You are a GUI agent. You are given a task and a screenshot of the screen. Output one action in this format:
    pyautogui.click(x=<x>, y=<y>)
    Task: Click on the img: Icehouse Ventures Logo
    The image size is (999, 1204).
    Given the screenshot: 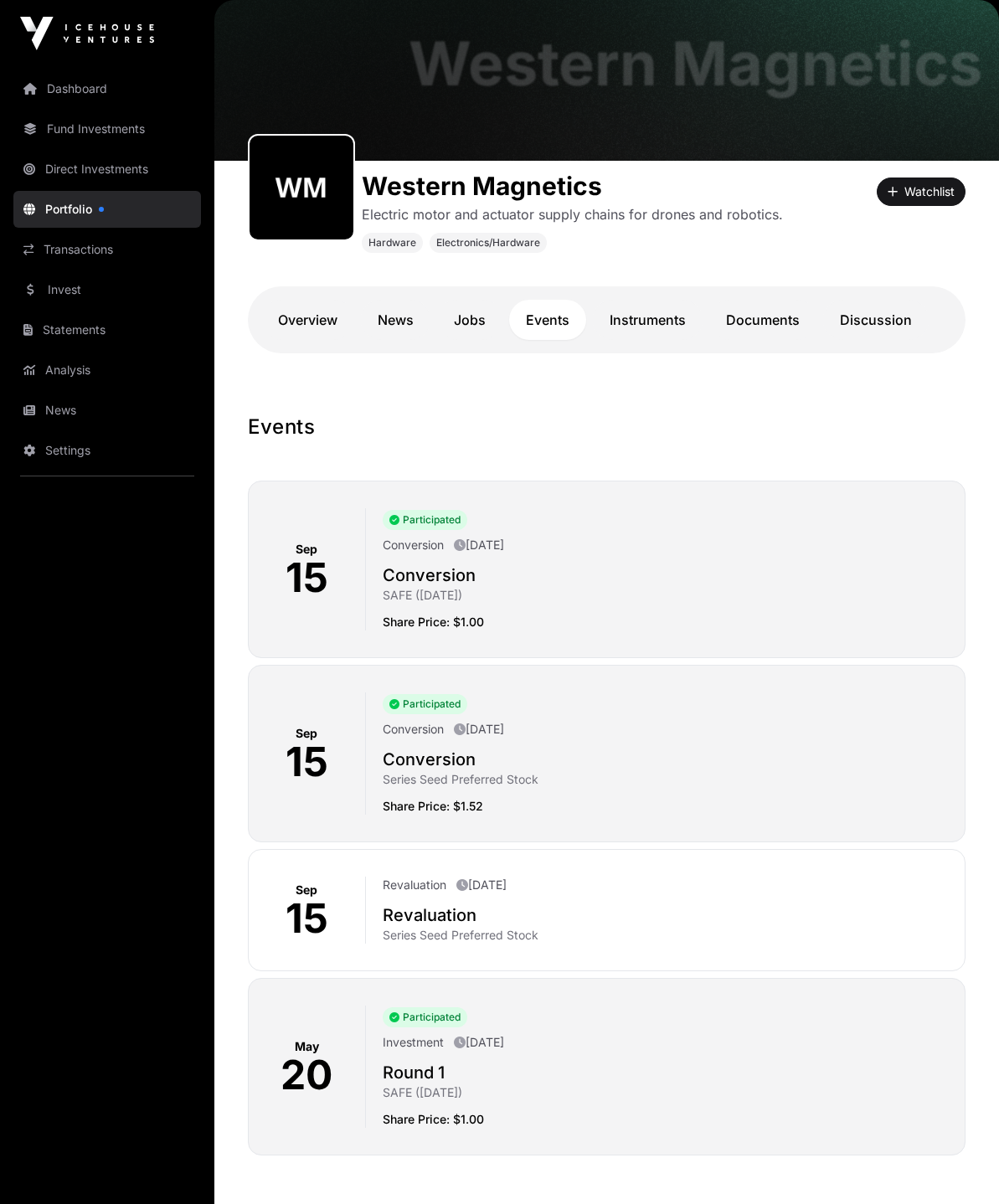 What is the action you would take?
    pyautogui.click(x=87, y=34)
    